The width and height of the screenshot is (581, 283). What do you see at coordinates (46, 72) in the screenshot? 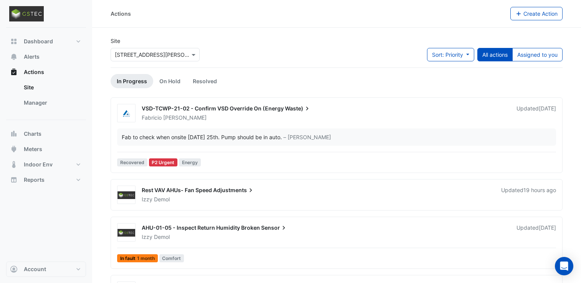
I see `button: Actions` at bounding box center [46, 72].